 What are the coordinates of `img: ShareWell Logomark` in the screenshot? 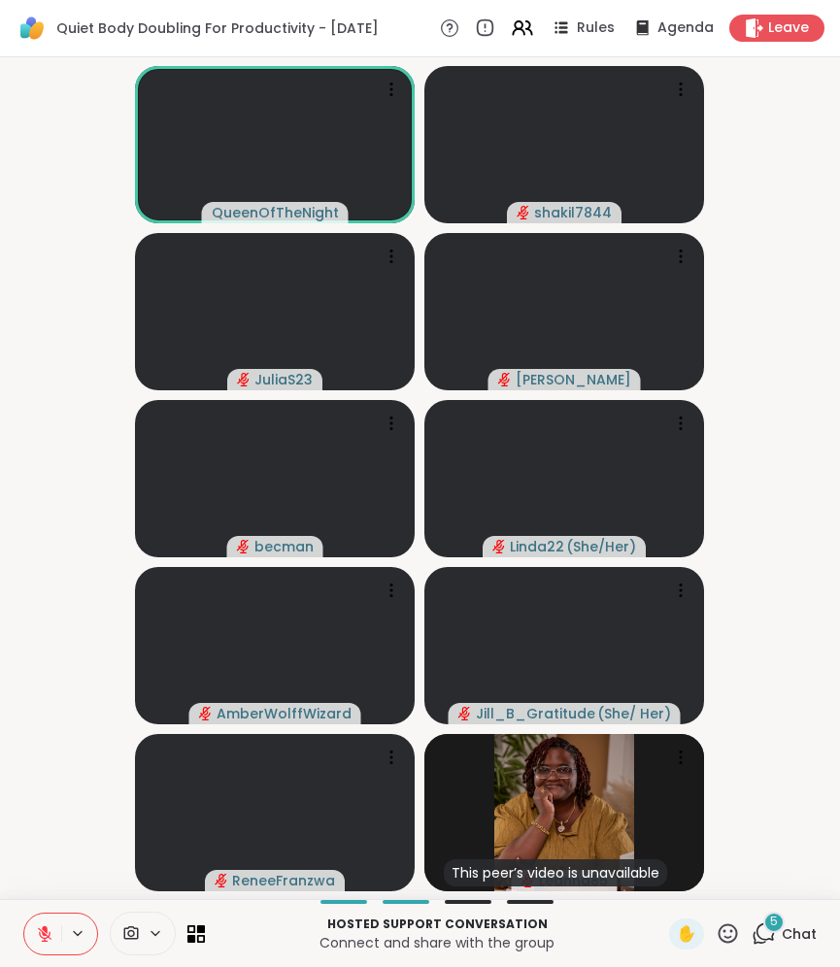 It's located at (32, 28).